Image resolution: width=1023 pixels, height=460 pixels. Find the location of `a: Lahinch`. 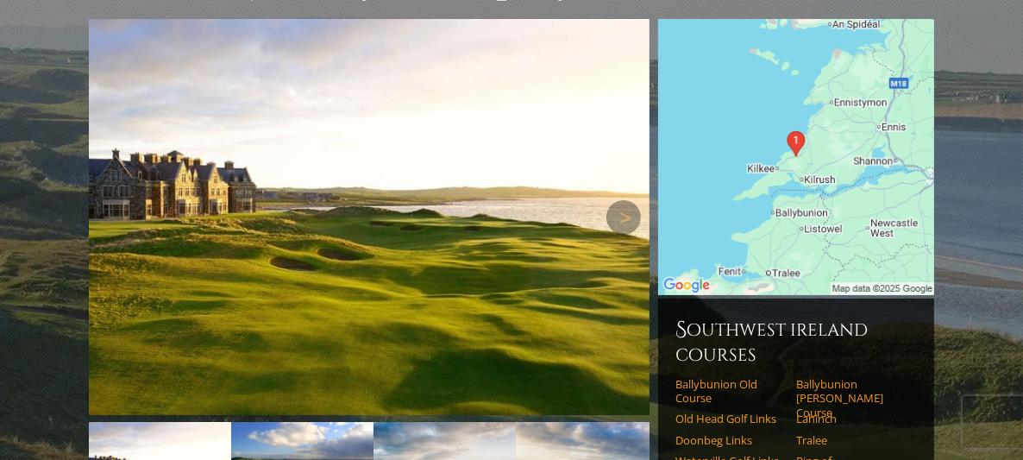

a: Lahinch is located at coordinates (851, 418).